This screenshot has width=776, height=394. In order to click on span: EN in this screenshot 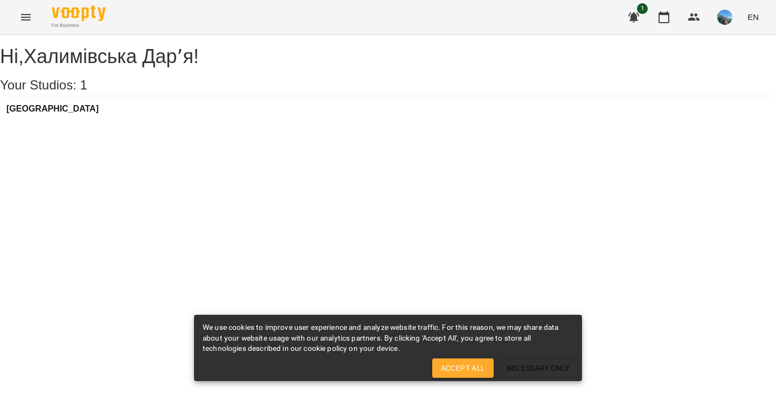, I will do `click(753, 17)`.